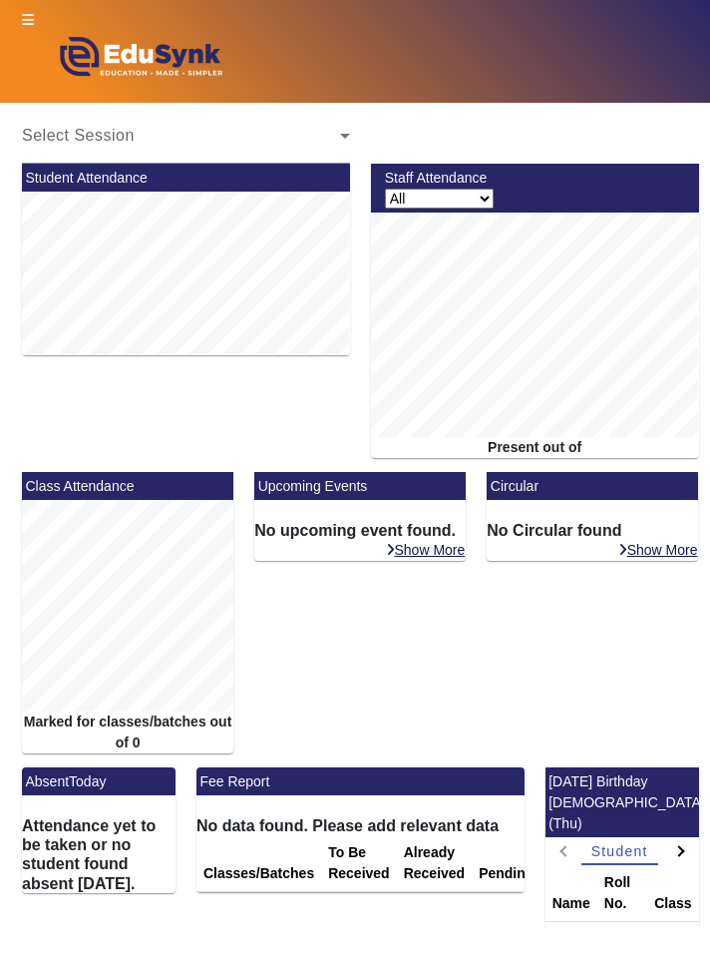  What do you see at coordinates (360, 530) in the screenshot?
I see `h6: No upcoming event found.` at bounding box center [360, 530].